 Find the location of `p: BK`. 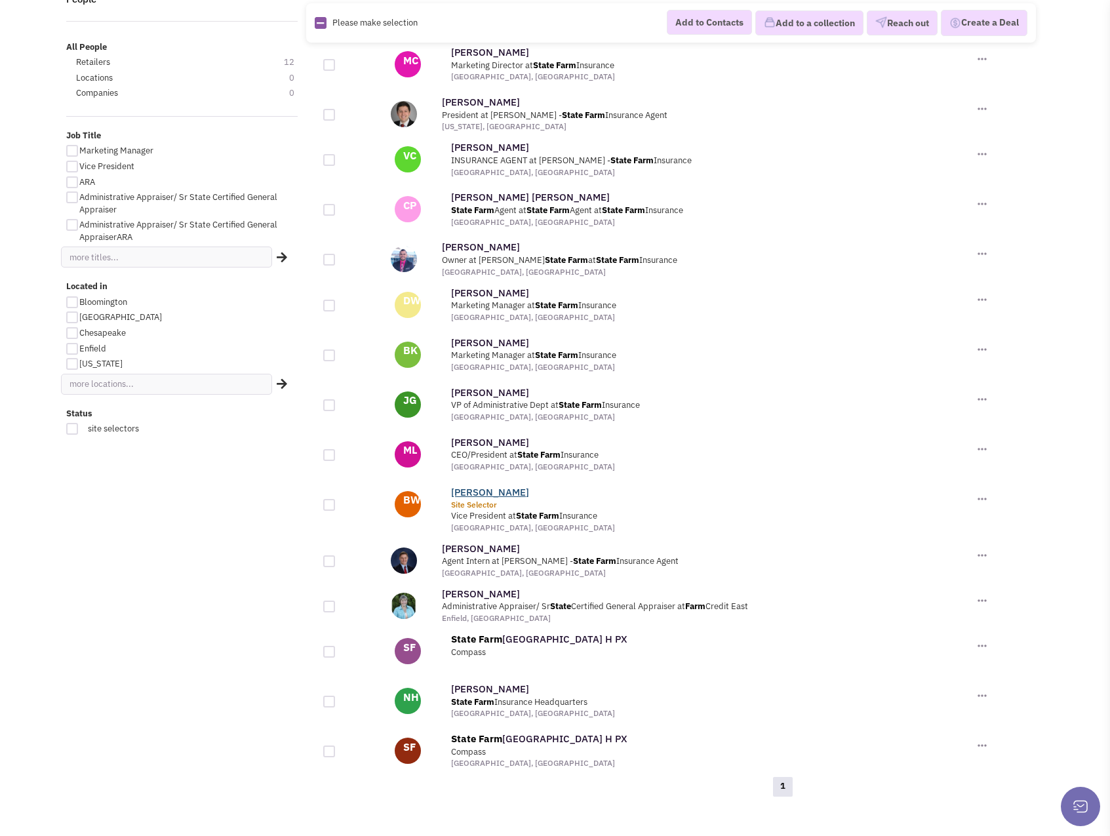

p: BK is located at coordinates (408, 350).